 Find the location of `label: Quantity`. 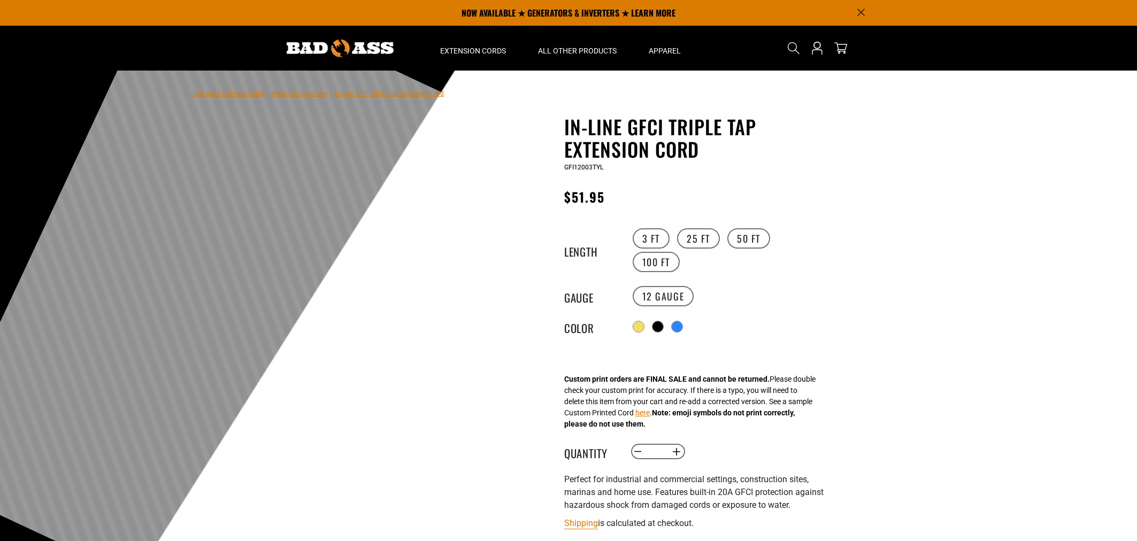

label: Quantity is located at coordinates (591, 452).